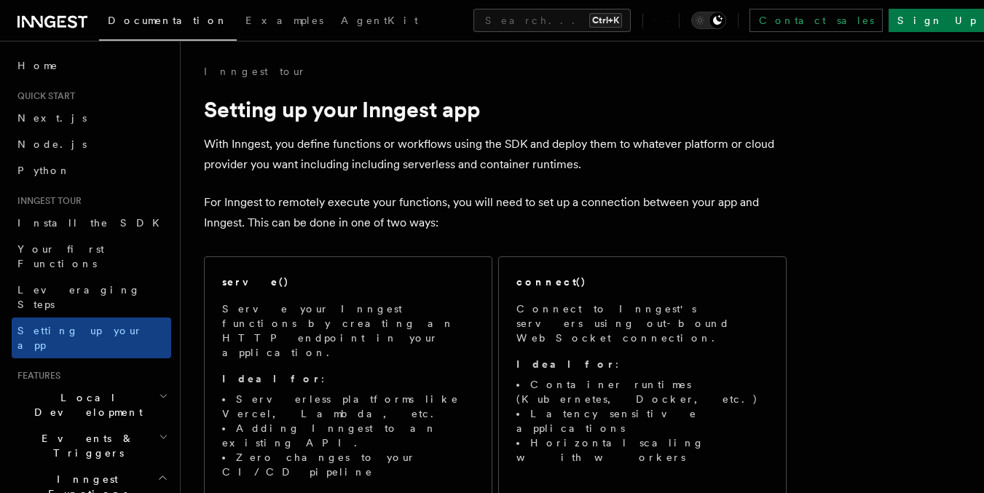  What do you see at coordinates (495, 213) in the screenshot?
I see `p: For Inngest to remotely execute your functions, you will need to set up a connection between your...` at bounding box center [495, 213].